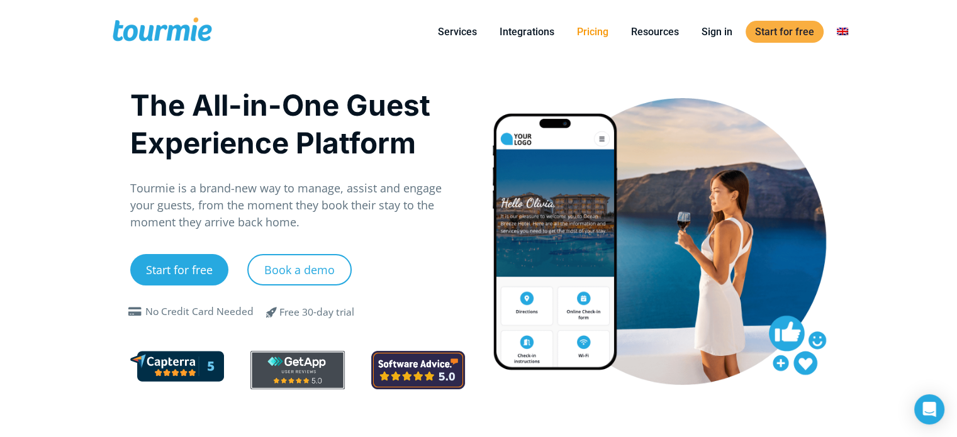 The width and height of the screenshot is (957, 437). I want to click on a: Book a demo, so click(299, 270).